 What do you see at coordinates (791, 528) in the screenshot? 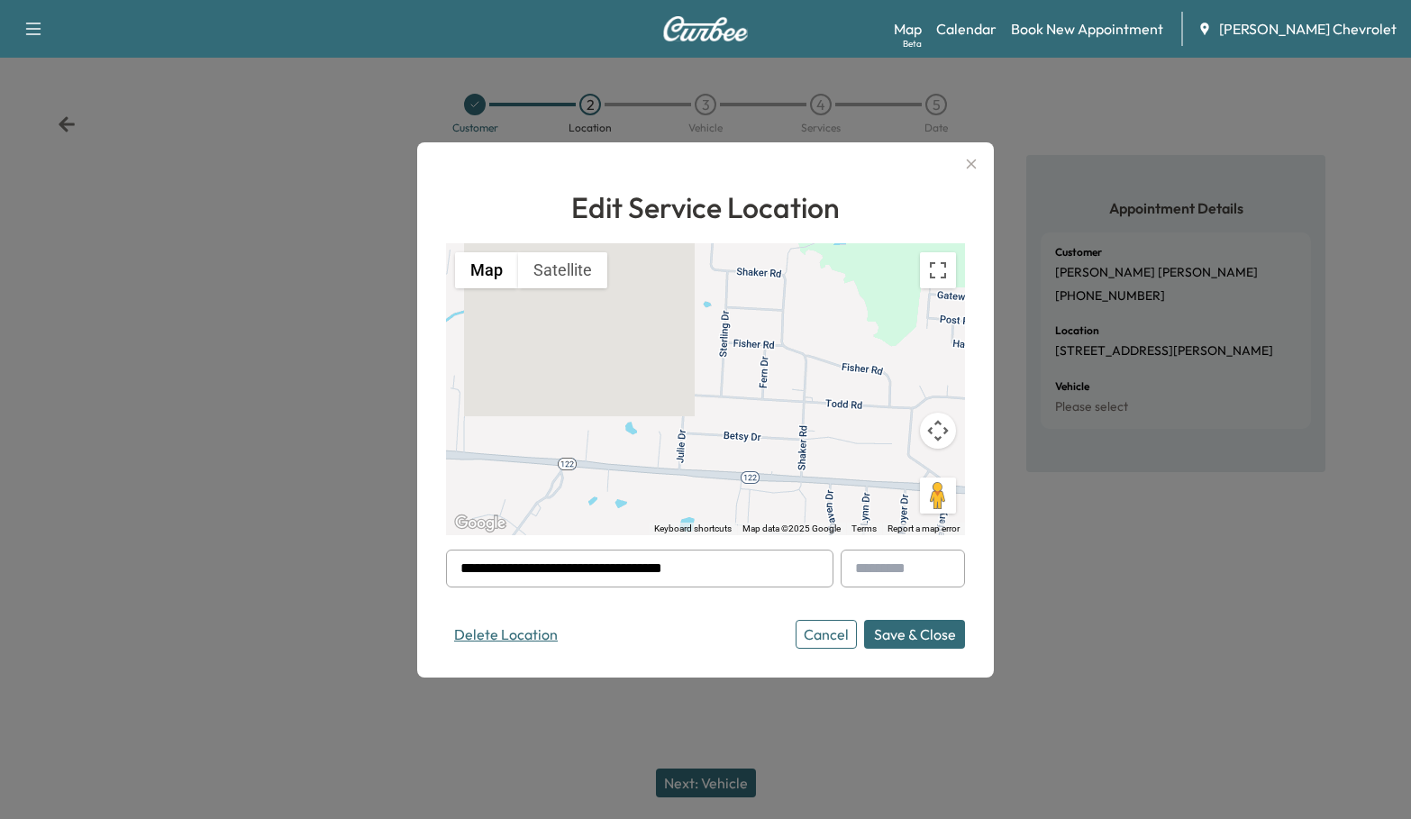
I see `span: Map data ©2025 Google` at bounding box center [791, 528].